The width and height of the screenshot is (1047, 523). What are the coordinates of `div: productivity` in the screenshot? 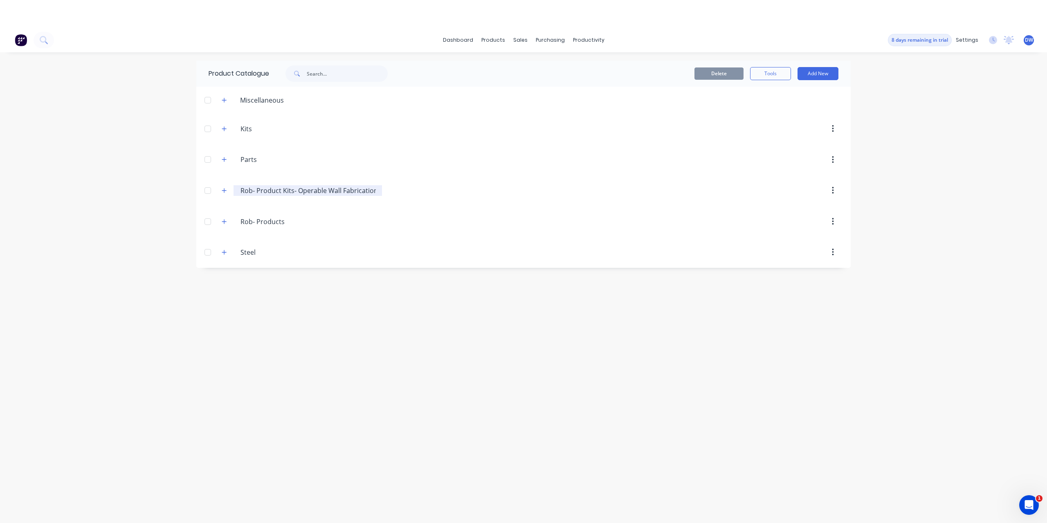 It's located at (589, 40).